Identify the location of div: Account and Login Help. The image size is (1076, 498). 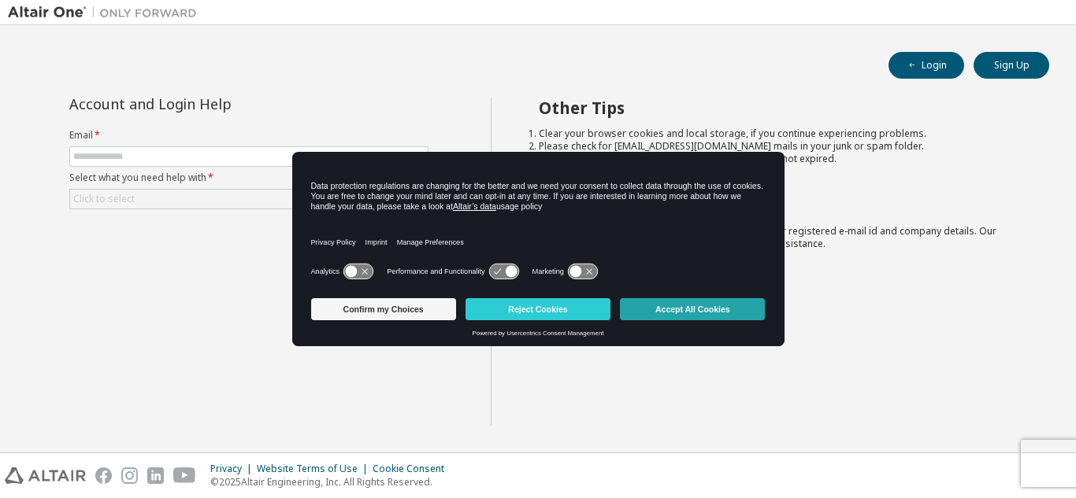
(213, 104).